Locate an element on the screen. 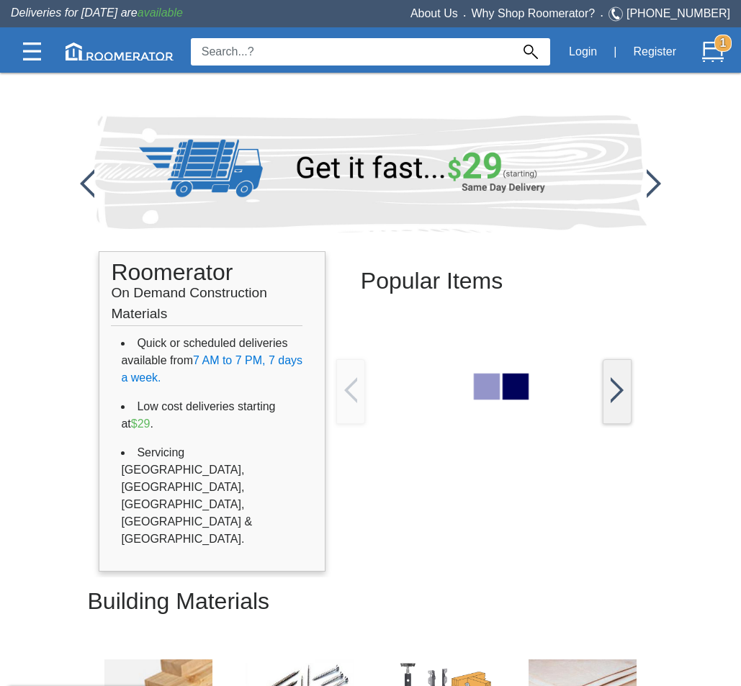  img: indicator_mask.gif is located at coordinates (501, 372).